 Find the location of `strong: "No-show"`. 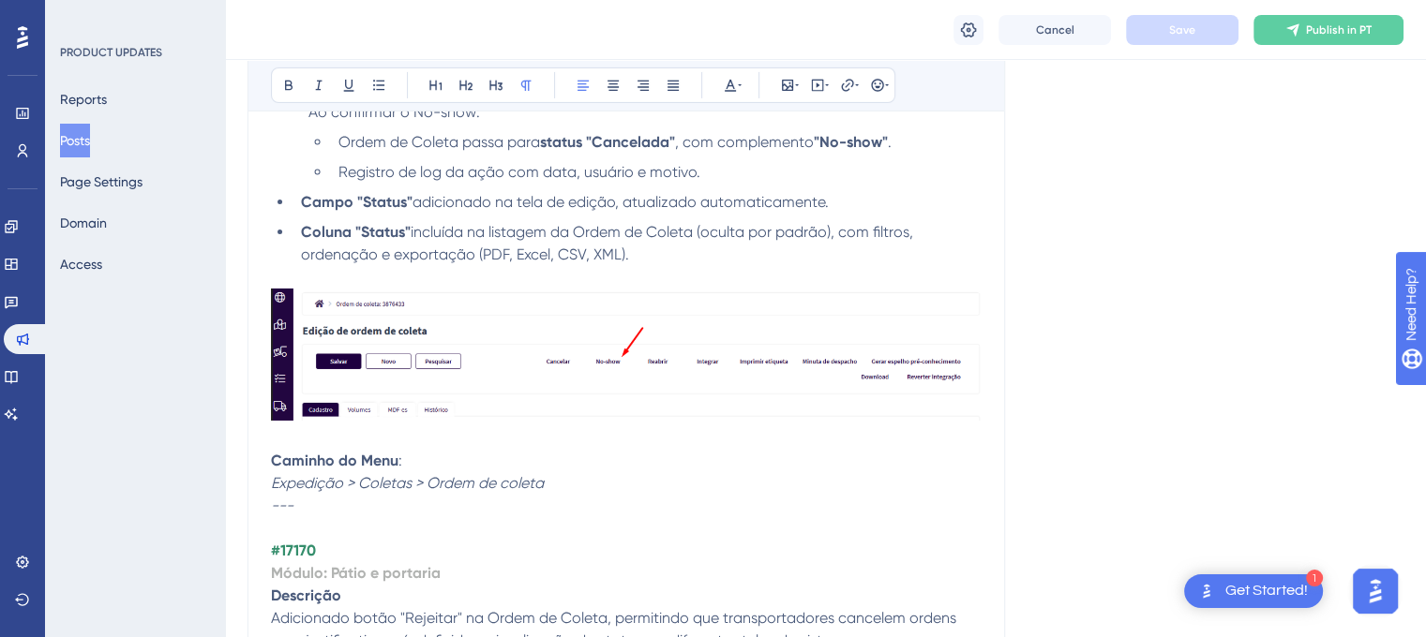

strong: "No-show" is located at coordinates (850, 142).